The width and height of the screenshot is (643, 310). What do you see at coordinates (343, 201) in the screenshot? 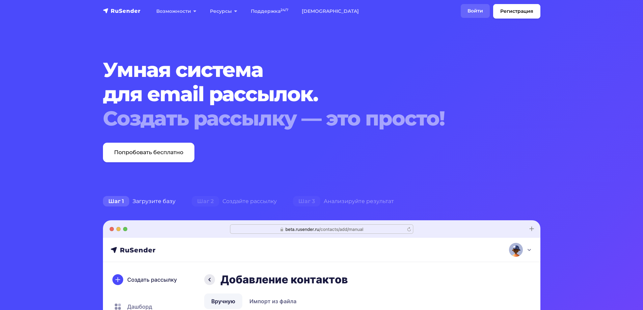
I see `div: Анализируйте результат` at bounding box center [343, 201].